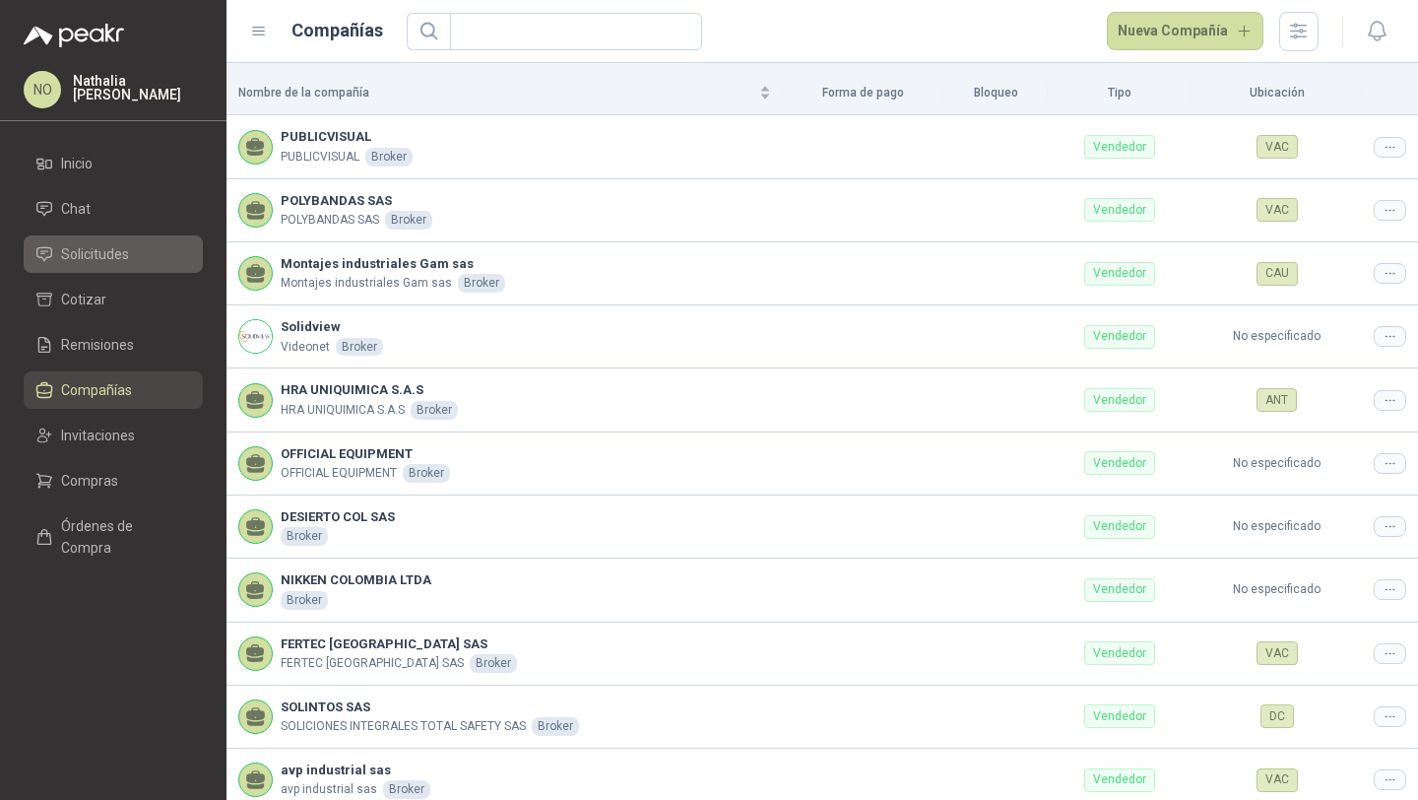 Image resolution: width=1418 pixels, height=800 pixels. What do you see at coordinates (393, 264) in the screenshot?
I see `b: Montajes industriales Gam sas` at bounding box center [393, 264].